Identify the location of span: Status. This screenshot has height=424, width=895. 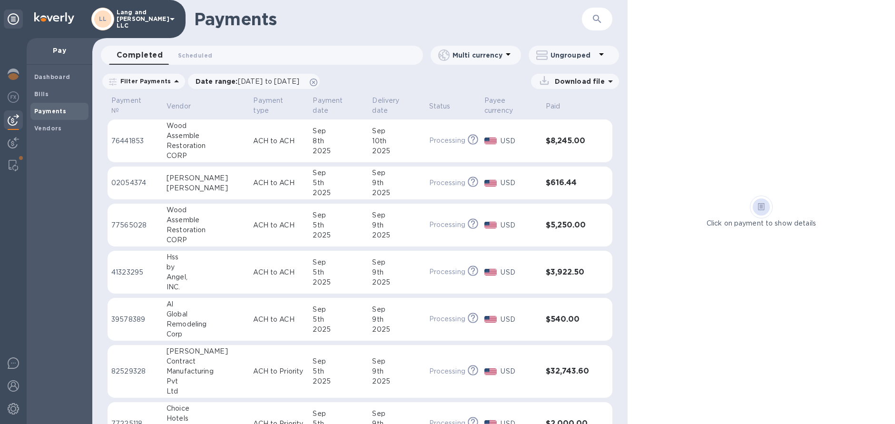
(446, 106).